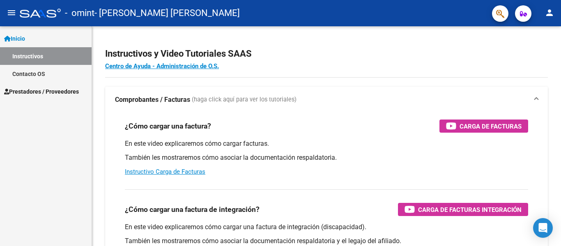 The width and height of the screenshot is (561, 246). I want to click on span: Carga de Facturas, so click(490, 126).